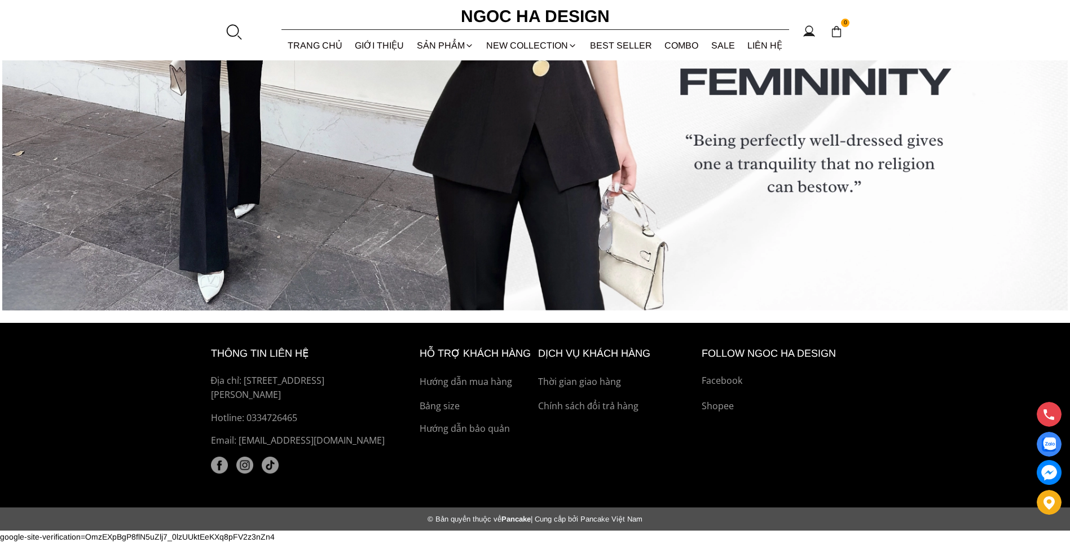 The image size is (1070, 543). Describe the element at coordinates (781, 381) in the screenshot. I see `p: Facebook` at that location.